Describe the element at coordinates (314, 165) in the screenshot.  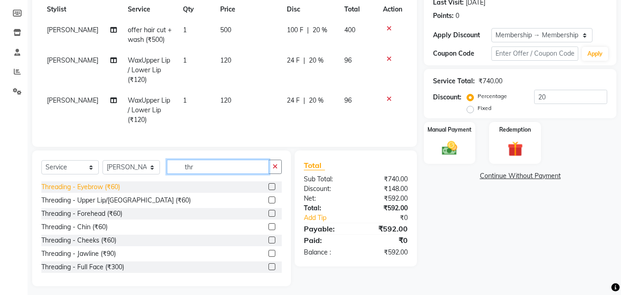
I see `span: Total` at that location.